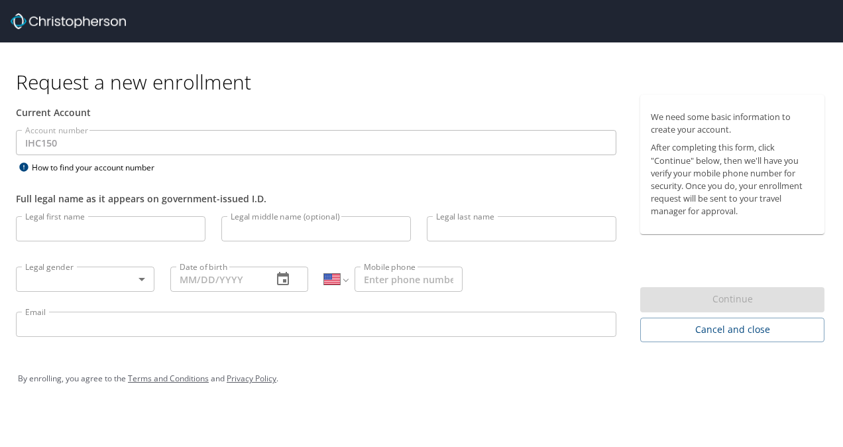 The image size is (843, 447). Describe the element at coordinates (732, 329) in the screenshot. I see `span: Cancel and close` at that location.